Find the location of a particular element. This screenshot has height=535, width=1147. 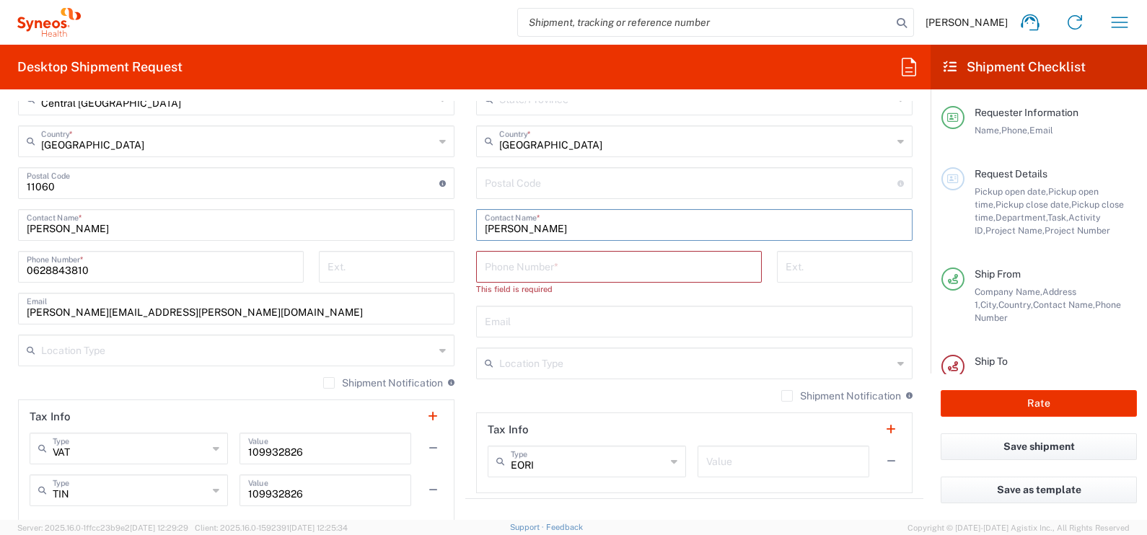

span: Requester Information is located at coordinates (1027, 113).